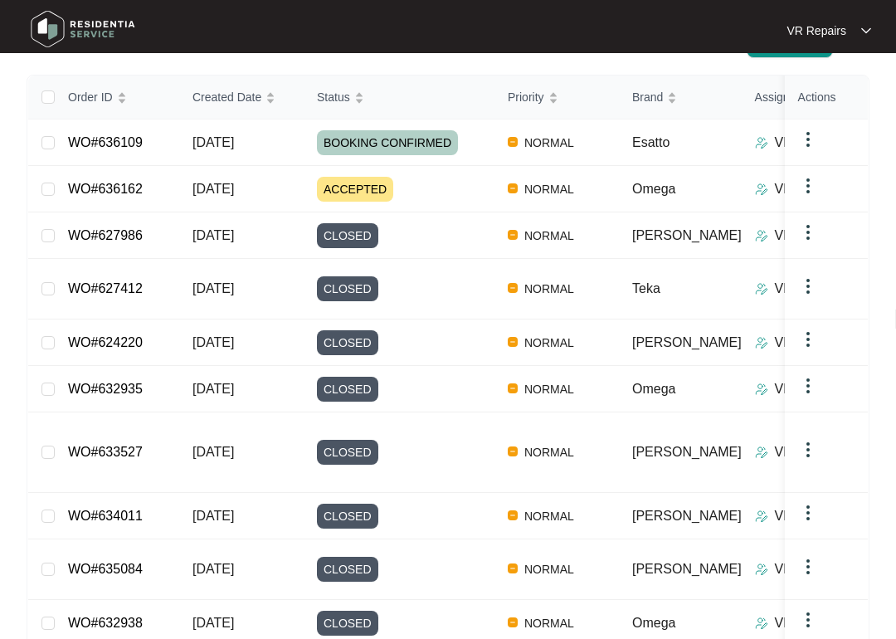 This screenshot has height=639, width=896. Describe the element at coordinates (779, 97) in the screenshot. I see `span: Assignee` at that location.